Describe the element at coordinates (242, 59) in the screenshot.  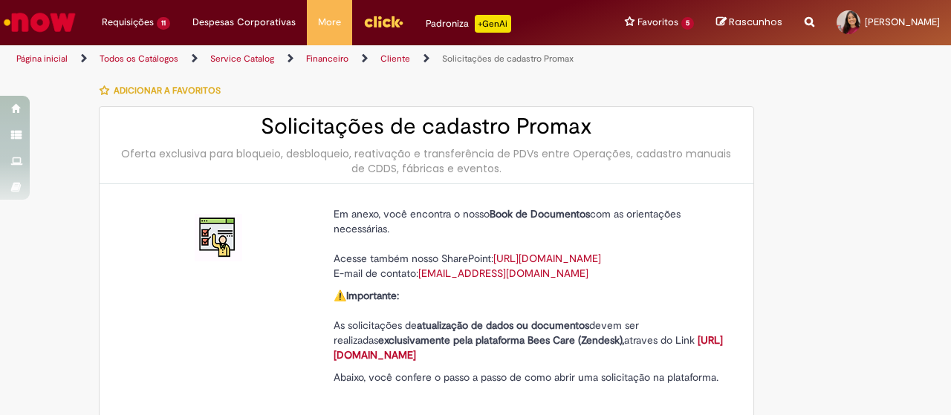
I see `a: Service Catalog` at that location.